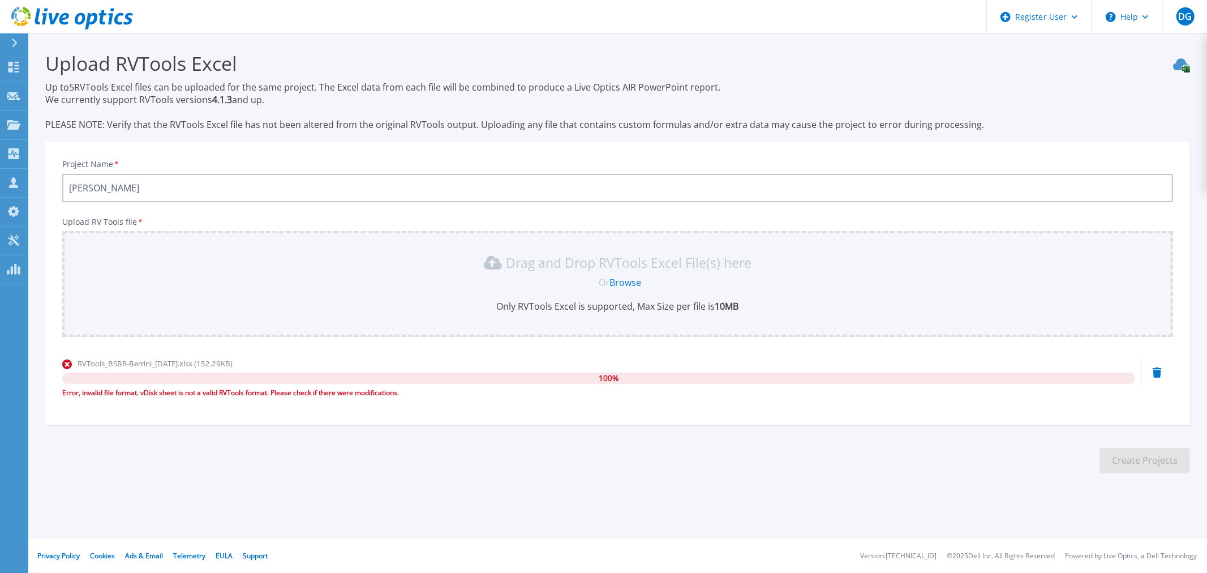  What do you see at coordinates (604, 282) in the screenshot?
I see `span: Or` at bounding box center [604, 282].